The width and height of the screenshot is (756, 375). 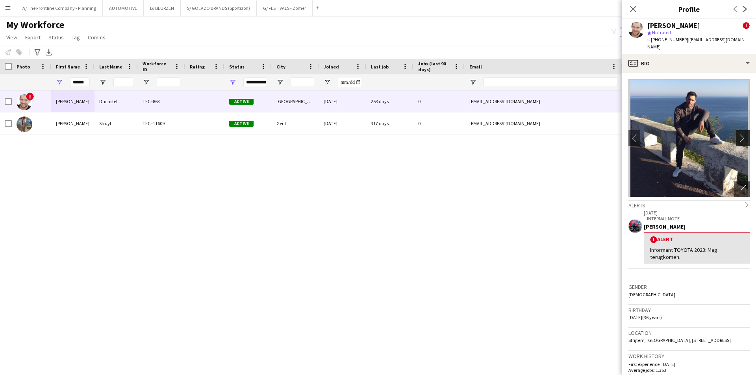 I want to click on div: Gent, so click(x=295, y=123).